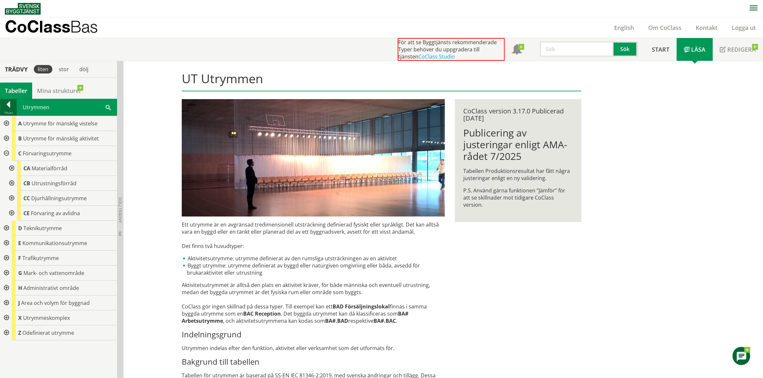  I want to click on span: Notifikationer, so click(517, 50).